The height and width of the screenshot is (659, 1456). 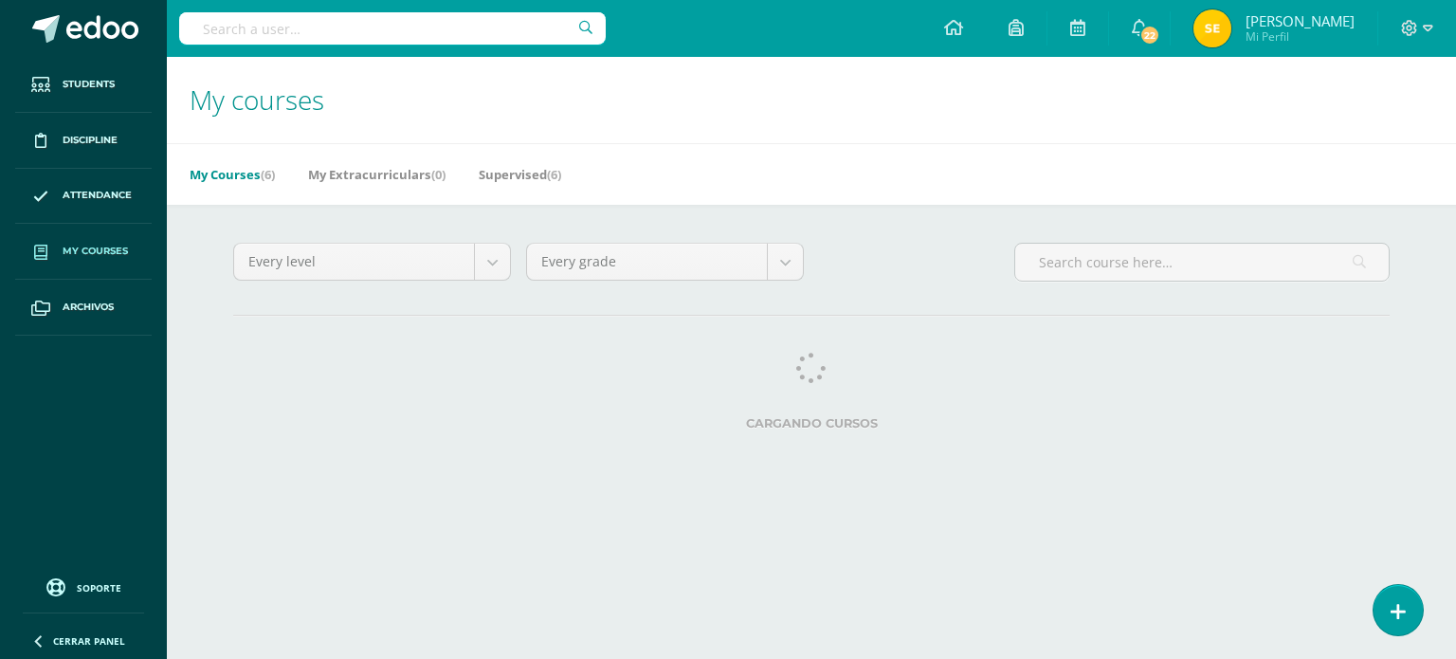 I want to click on span: Every grade, so click(x=647, y=262).